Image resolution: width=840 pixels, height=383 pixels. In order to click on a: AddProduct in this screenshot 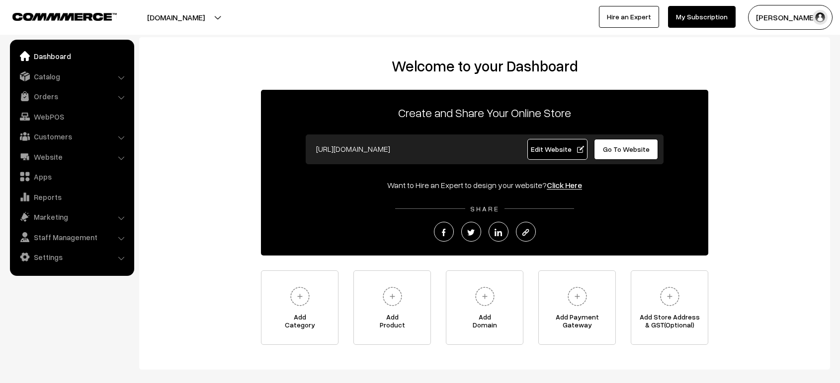, I will do `click(392, 308)`.